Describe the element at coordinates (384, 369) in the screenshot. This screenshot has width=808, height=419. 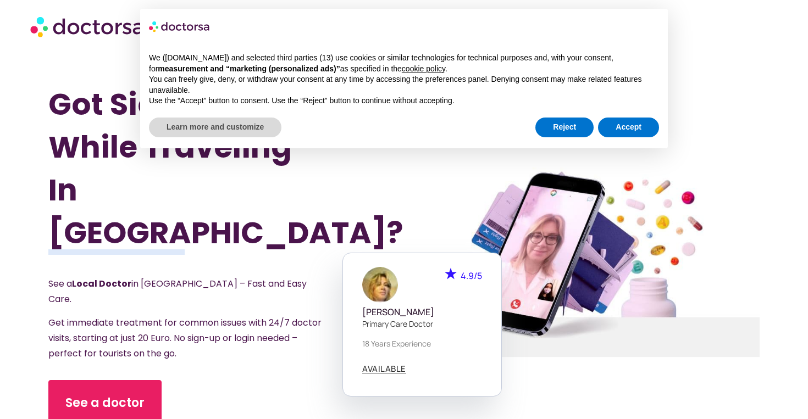
I see `span: AVAILABLE` at that location.